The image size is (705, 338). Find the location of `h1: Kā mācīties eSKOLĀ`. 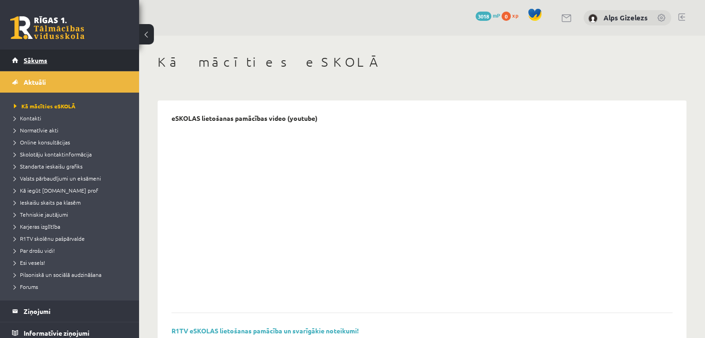

h1: Kā mācīties eSKOLĀ is located at coordinates (422, 62).